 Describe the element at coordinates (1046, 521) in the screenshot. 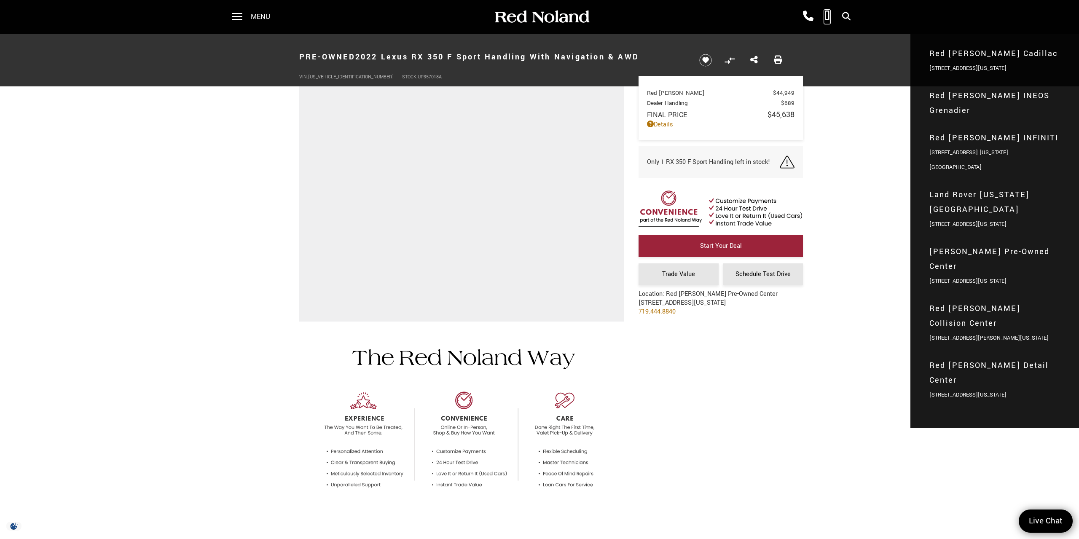

I see `a: Live Chat` at that location.